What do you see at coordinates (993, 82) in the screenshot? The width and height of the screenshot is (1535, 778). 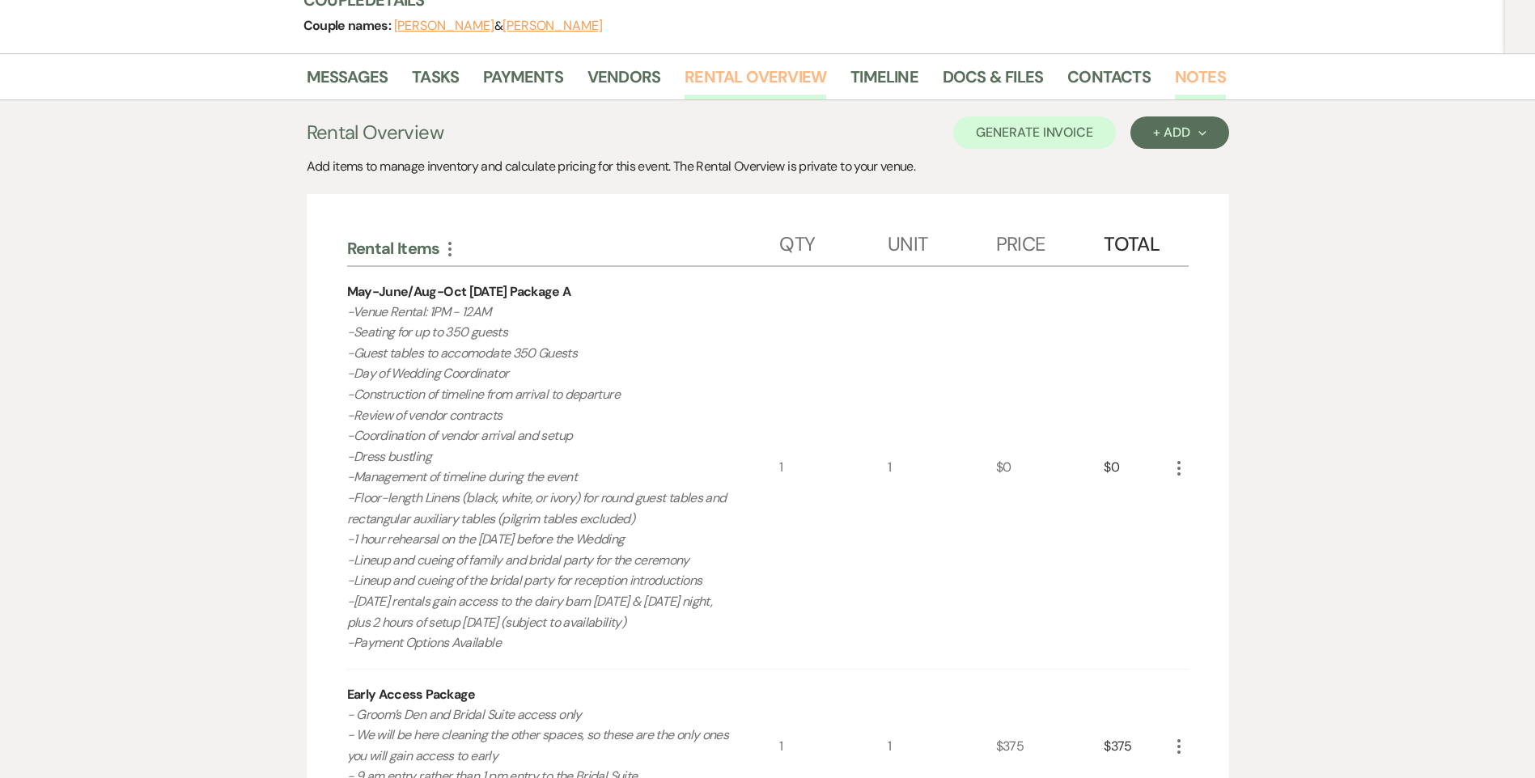 I see `a: Docs & Files` at bounding box center [993, 82].